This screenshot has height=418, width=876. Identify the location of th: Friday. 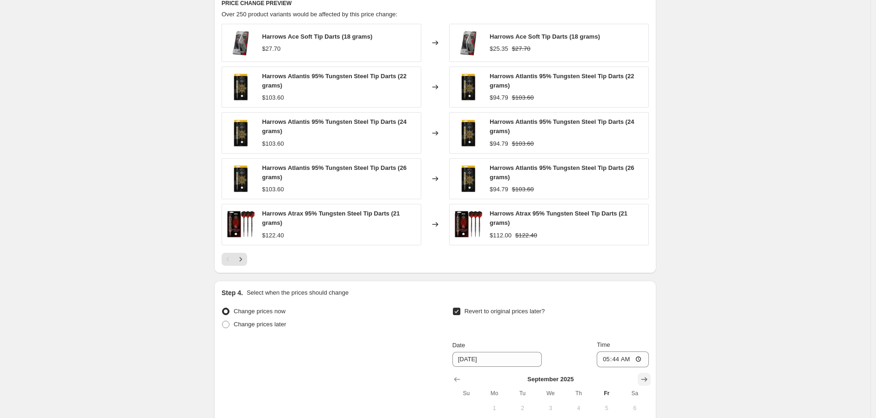
(606, 393).